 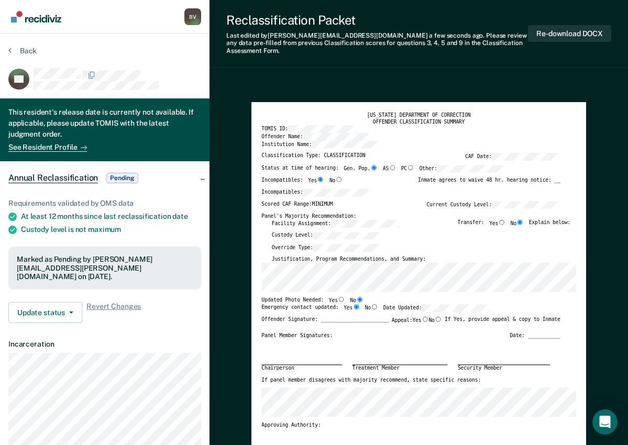 I want to click on div: Reclassification Packet, so click(x=377, y=20).